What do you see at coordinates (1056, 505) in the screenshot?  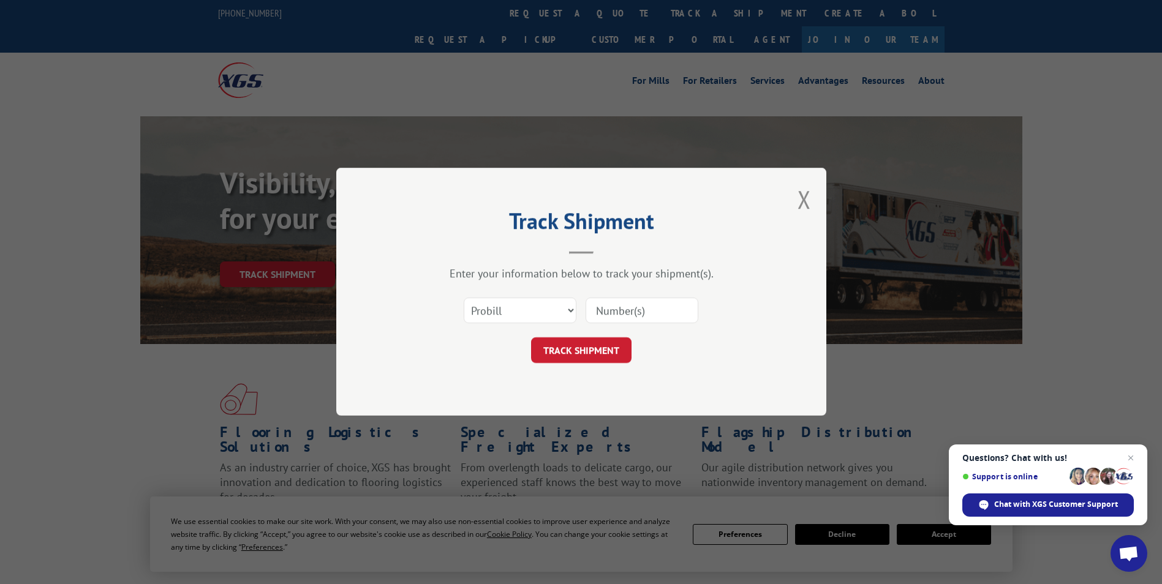 I see `span: Chat with XGS Customer Support` at bounding box center [1056, 505].